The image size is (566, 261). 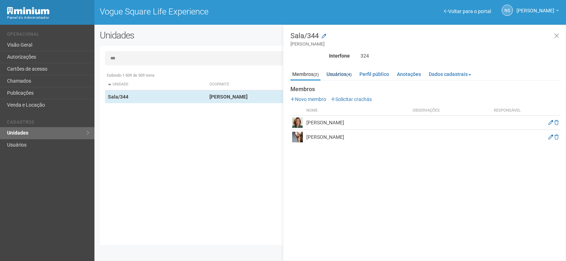 What do you see at coordinates (460, 56) in the screenshot?
I see `div: 324` at bounding box center [460, 56].